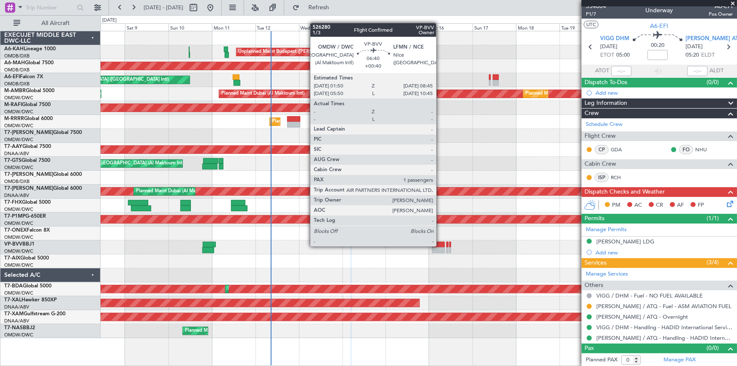 This screenshot has width=737, height=366. What do you see at coordinates (615, 39) in the screenshot?
I see `span: VIGG DHM` at bounding box center [615, 39].